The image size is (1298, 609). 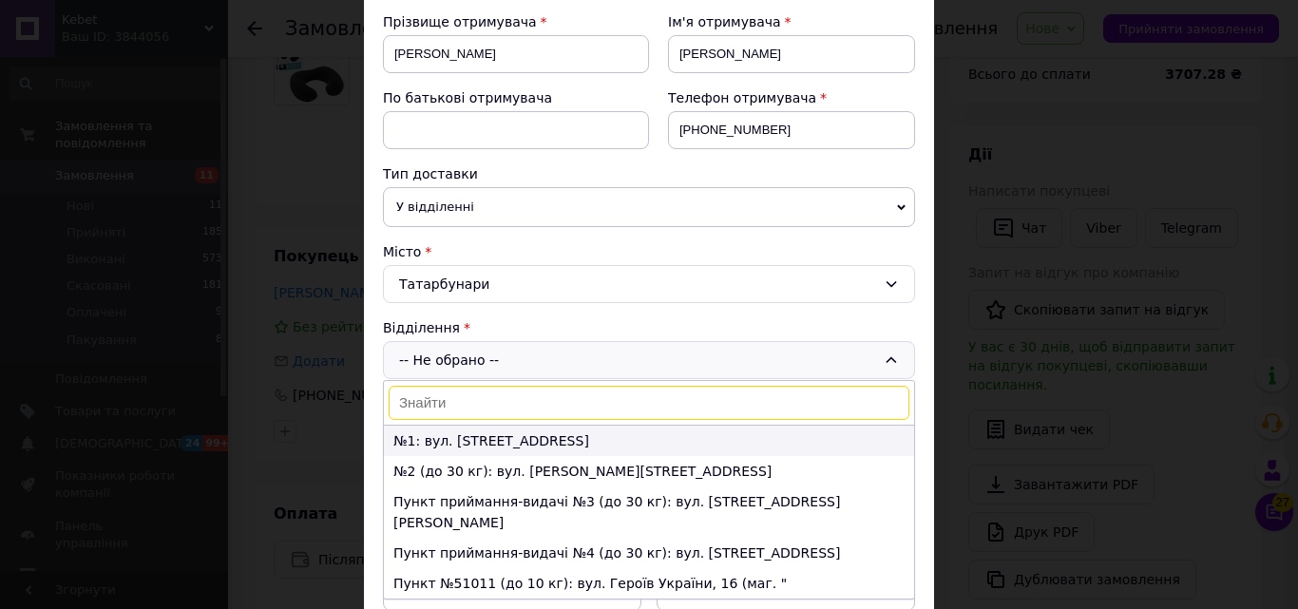 What do you see at coordinates (649, 252) in the screenshot?
I see `div: Місто` at bounding box center [649, 252].